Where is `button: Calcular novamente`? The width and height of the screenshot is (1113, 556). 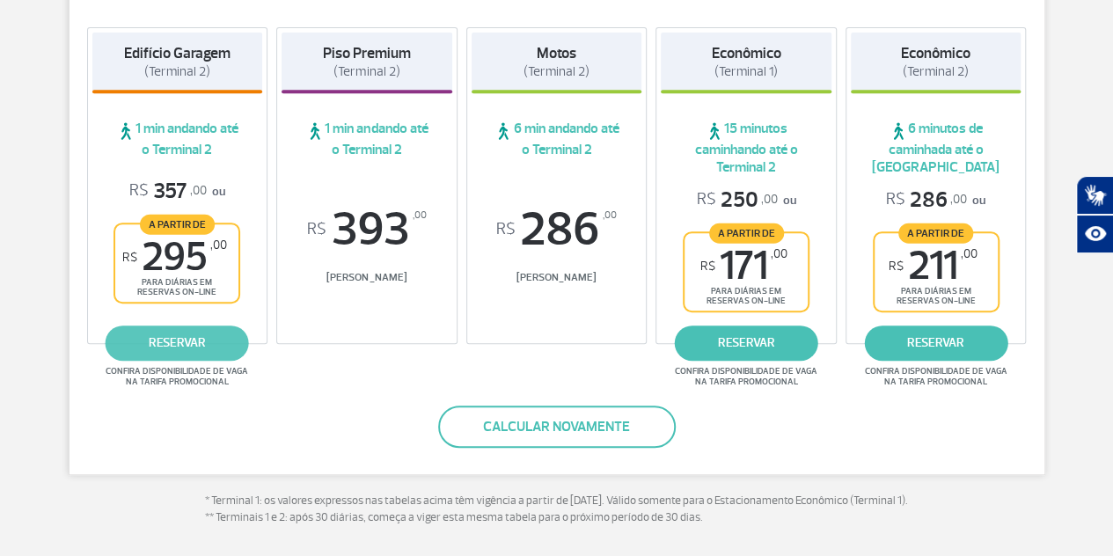
button: Calcular novamente is located at coordinates (557, 427).